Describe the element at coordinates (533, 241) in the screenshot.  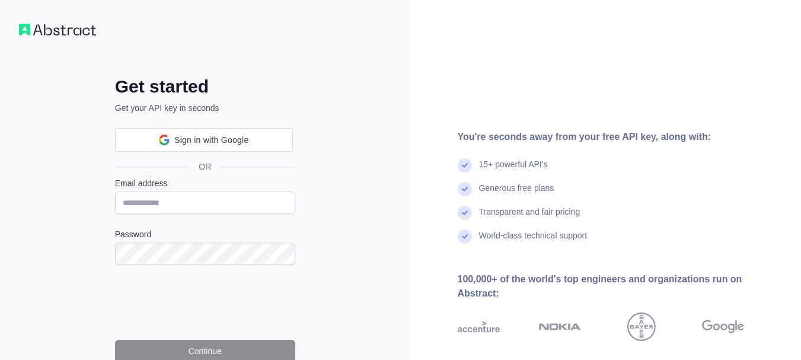
I see `div: World-class technical support` at that location.